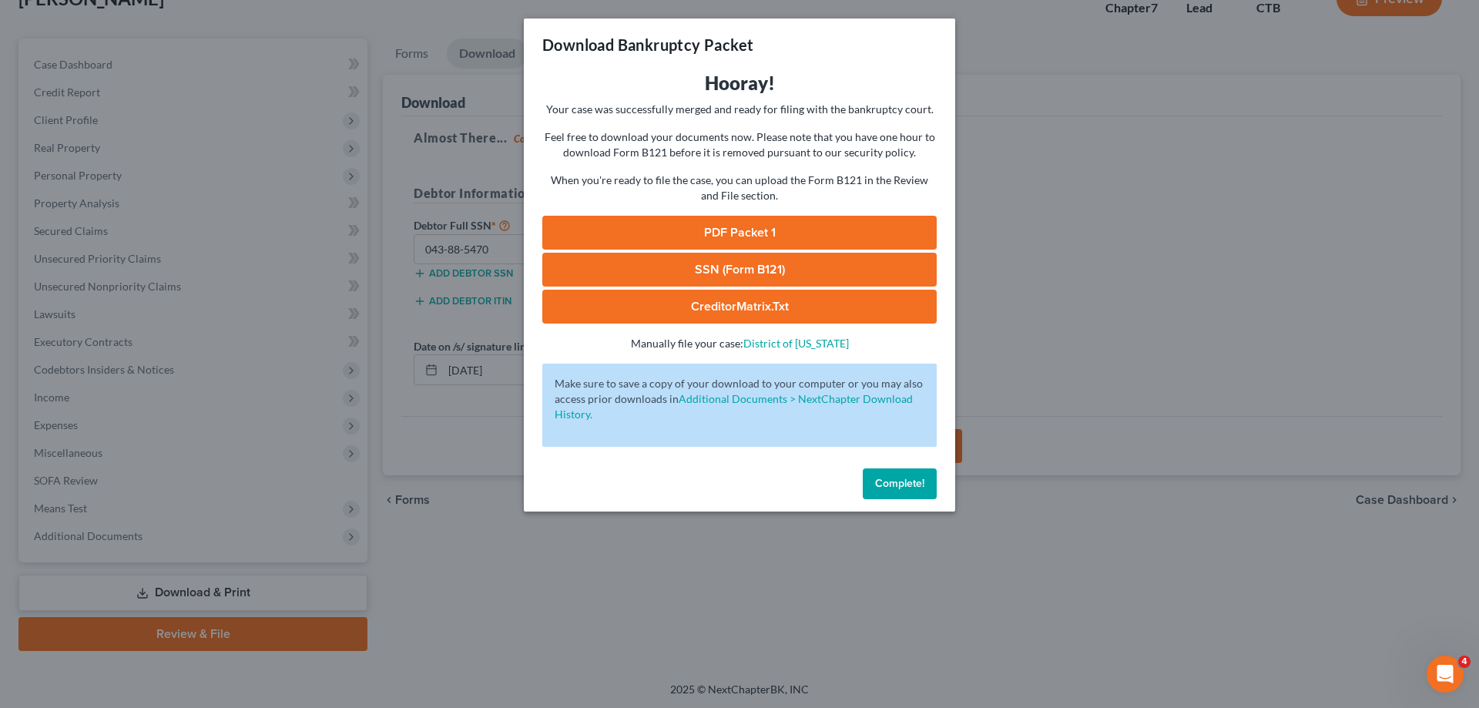  I want to click on a: CreditorMatrix.txt, so click(739, 306).